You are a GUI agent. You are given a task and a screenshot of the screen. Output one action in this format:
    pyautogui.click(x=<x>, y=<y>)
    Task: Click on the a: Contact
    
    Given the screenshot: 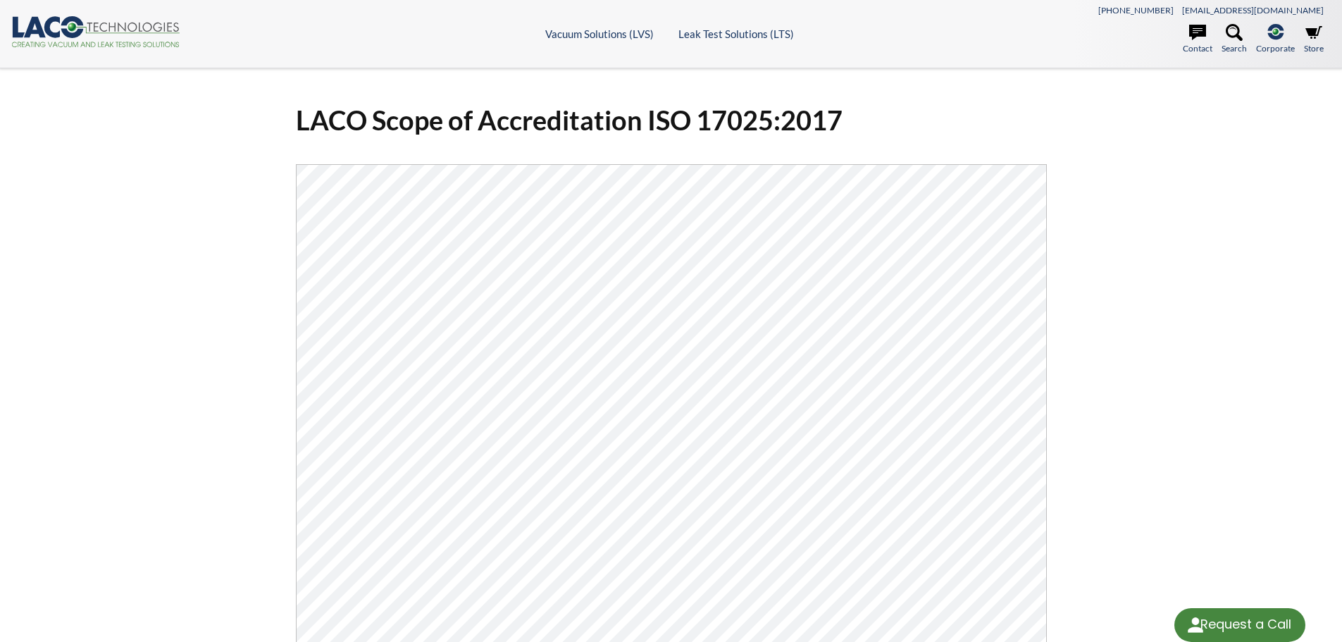 What is the action you would take?
    pyautogui.click(x=1198, y=39)
    